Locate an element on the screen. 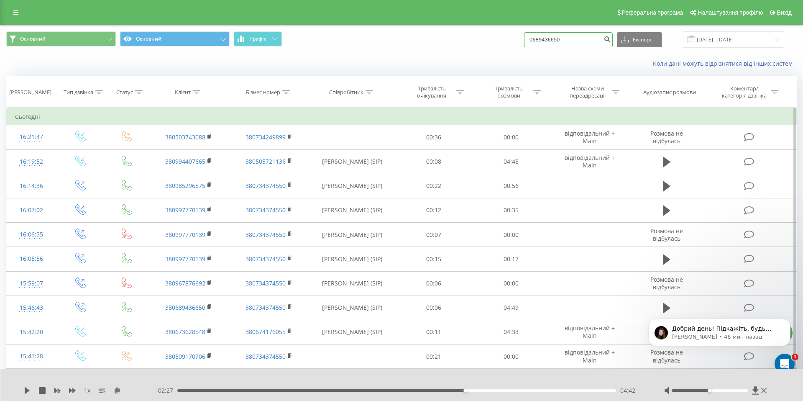 The width and height of the screenshot is (803, 401). span: Графік is located at coordinates (258, 39).